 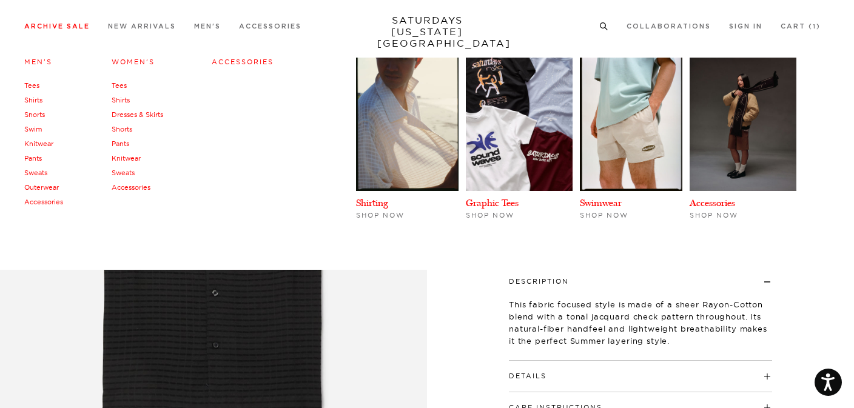 What do you see at coordinates (640, 323) in the screenshot?
I see `p: This fabric focused style is made of a sheer Rayon-Cotton blend with a tonal jacquard check patte...` at bounding box center [640, 323].